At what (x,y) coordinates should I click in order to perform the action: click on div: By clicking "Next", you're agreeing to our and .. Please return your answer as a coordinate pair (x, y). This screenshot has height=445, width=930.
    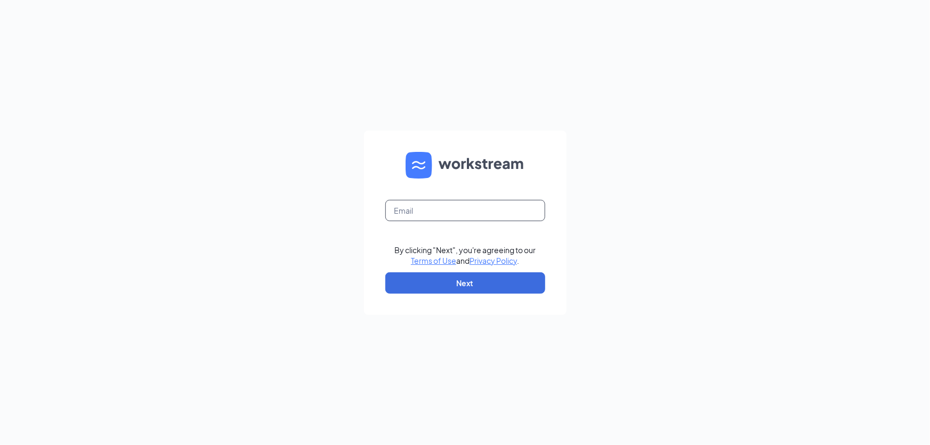
    Looking at the image, I should click on (465, 255).